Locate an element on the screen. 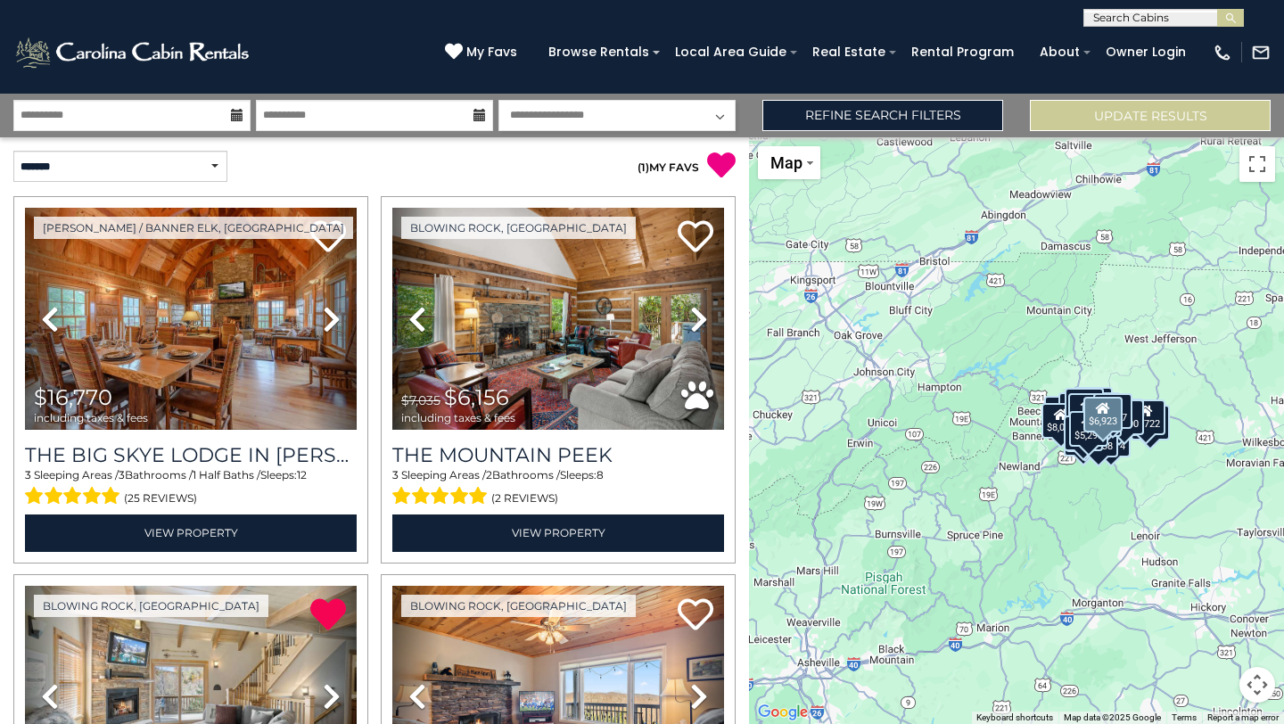 The image size is (1284, 724). a: Local Area Guide is located at coordinates (730, 52).